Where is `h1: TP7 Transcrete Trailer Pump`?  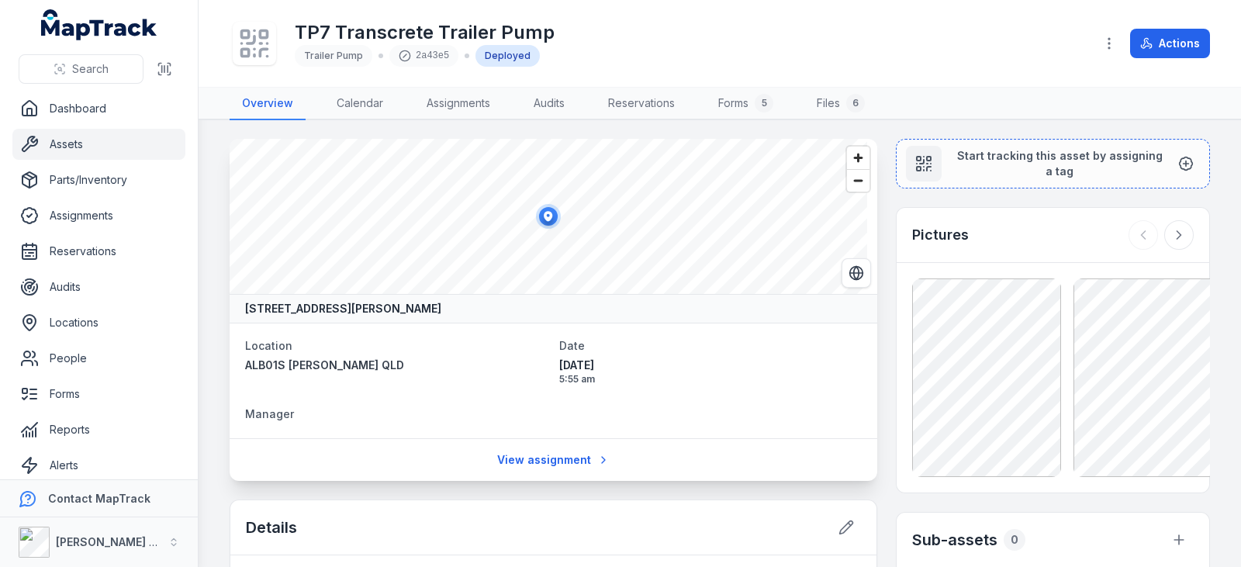 h1: TP7 Transcrete Trailer Pump is located at coordinates (424, 33).